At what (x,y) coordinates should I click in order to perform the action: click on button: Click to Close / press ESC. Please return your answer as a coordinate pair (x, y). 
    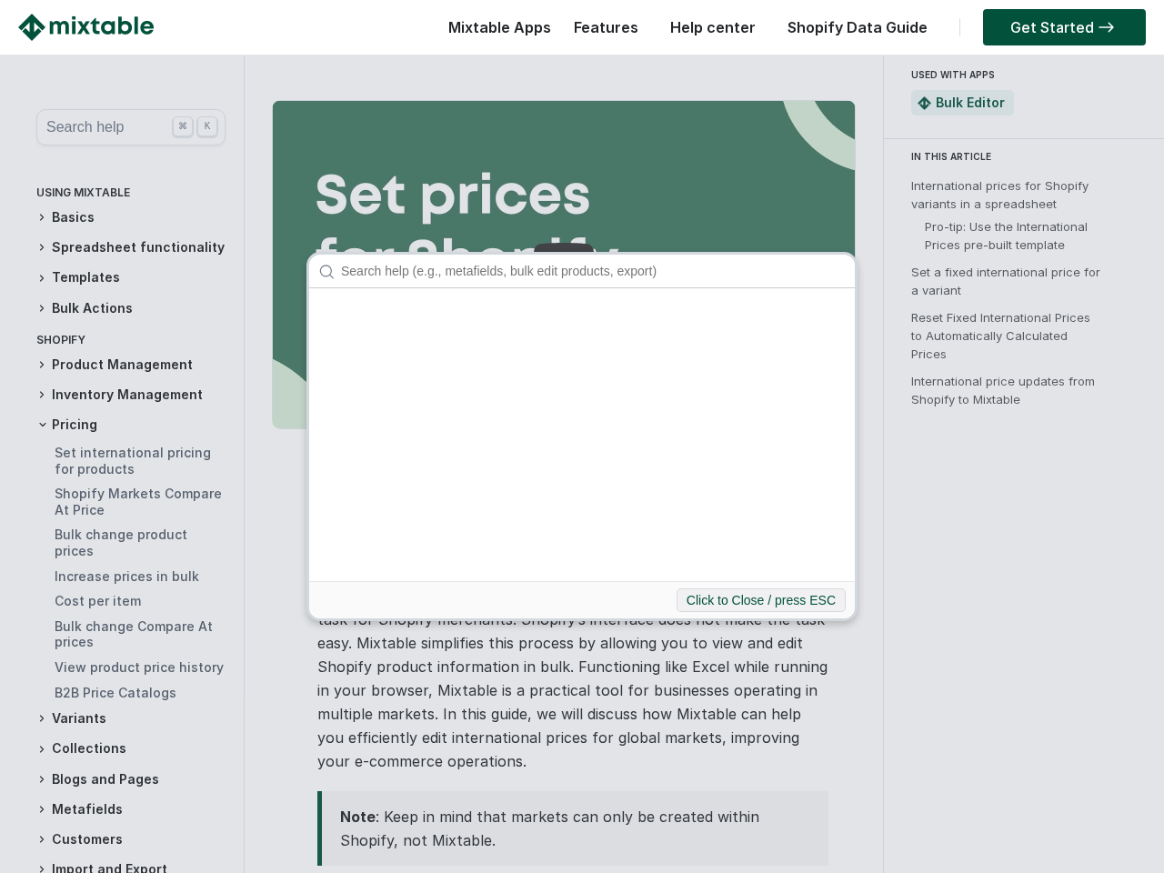
    Looking at the image, I should click on (761, 600).